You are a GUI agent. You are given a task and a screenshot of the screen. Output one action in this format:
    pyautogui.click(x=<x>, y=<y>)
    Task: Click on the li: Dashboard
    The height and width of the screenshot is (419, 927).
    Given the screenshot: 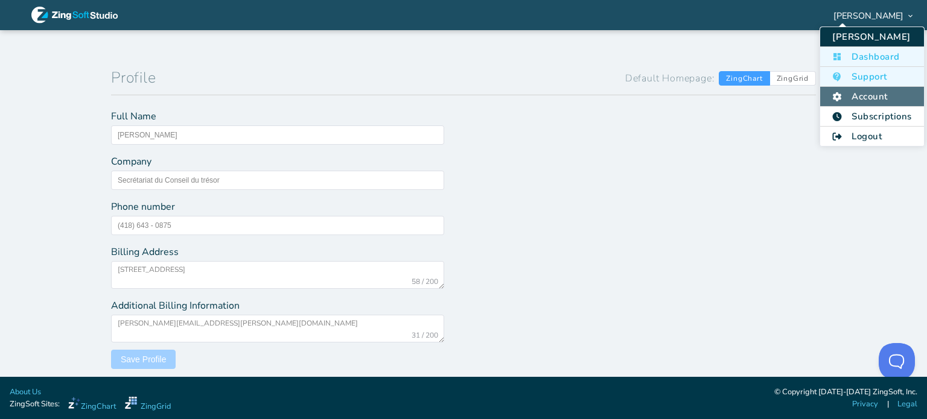 What is the action you would take?
    pyautogui.click(x=871, y=57)
    